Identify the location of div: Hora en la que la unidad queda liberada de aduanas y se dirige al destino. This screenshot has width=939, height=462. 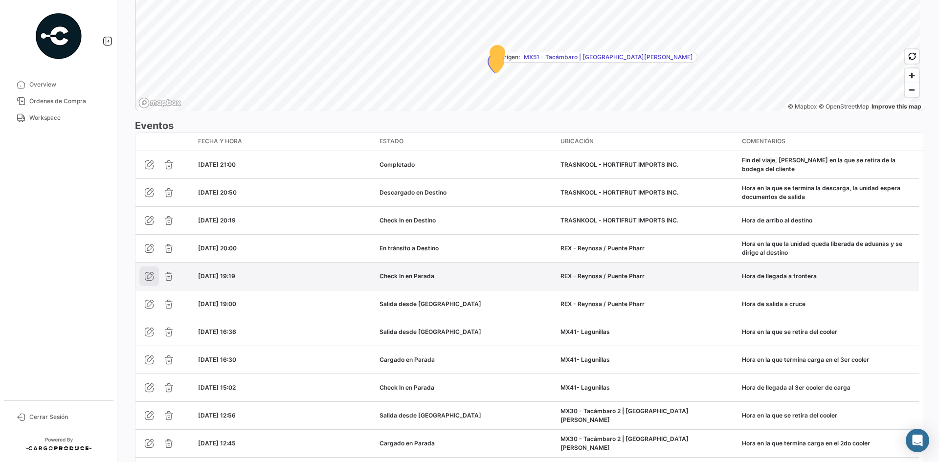
(828, 248).